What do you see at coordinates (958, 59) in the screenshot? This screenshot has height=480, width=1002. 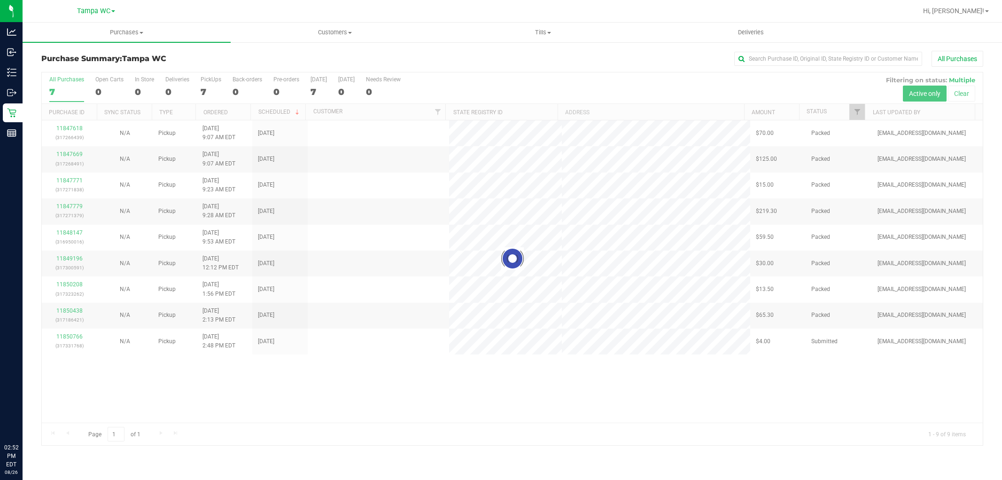 I see `button: All Purchases` at bounding box center [958, 59].